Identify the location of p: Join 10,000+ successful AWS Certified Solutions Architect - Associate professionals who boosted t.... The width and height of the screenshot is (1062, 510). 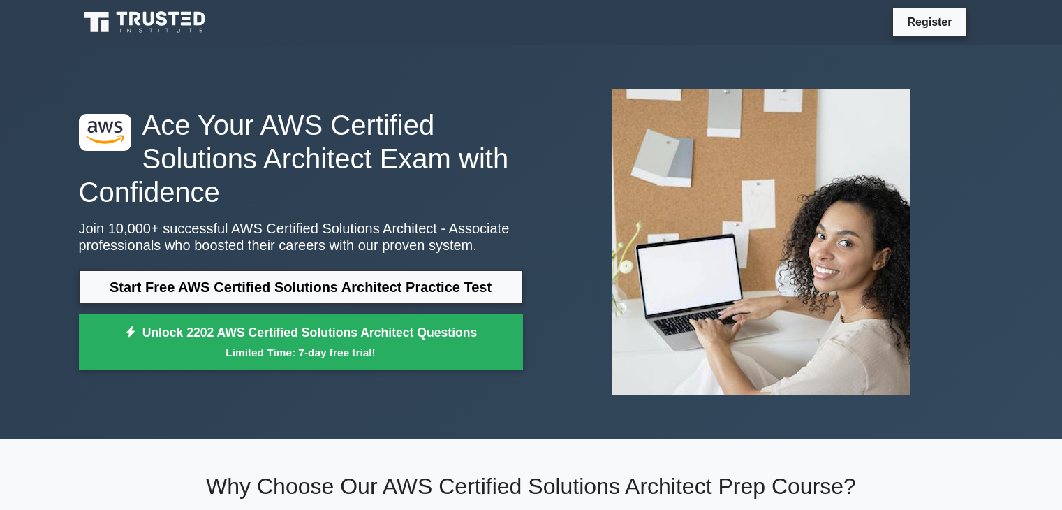
(301, 237).